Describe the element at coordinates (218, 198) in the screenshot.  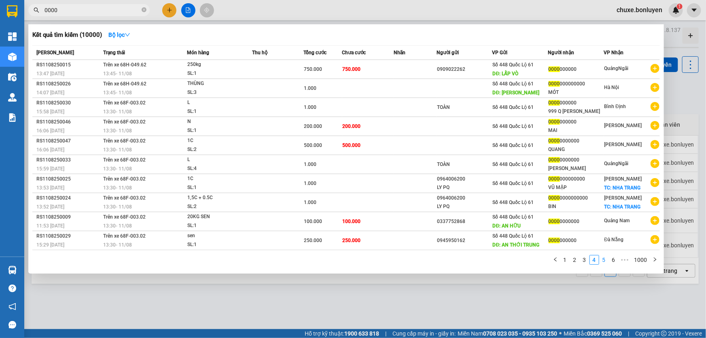
I see `div: 1,5C + 0.5C` at that location.